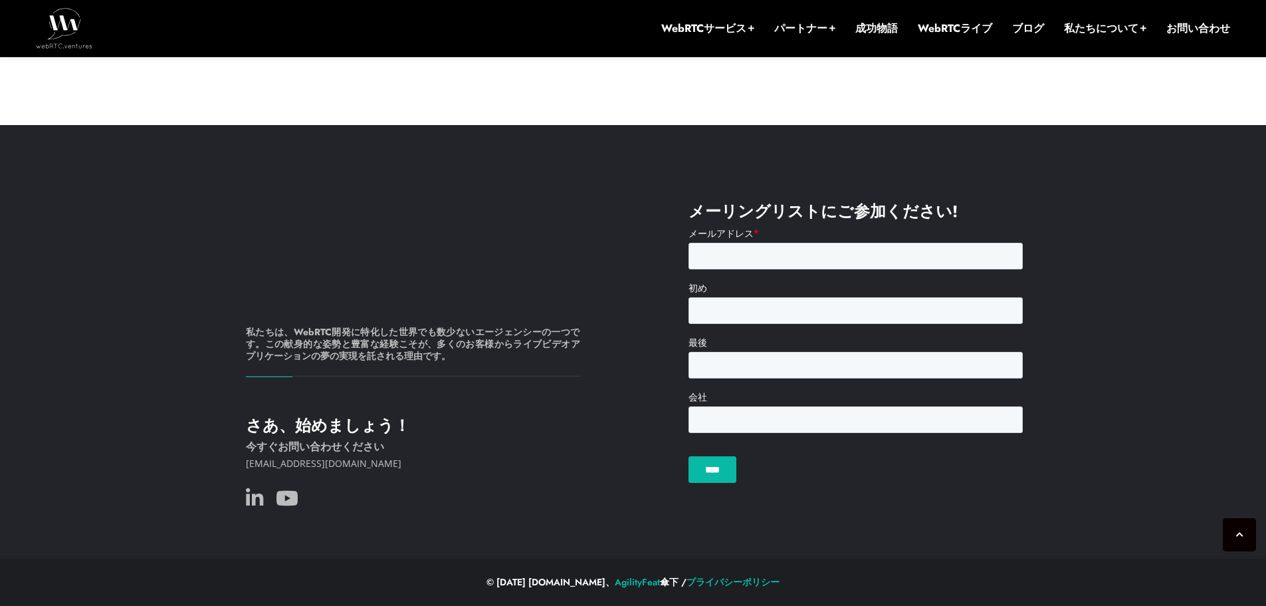  What do you see at coordinates (1101, 28) in the screenshot?
I see `font: 私たちについて` at bounding box center [1101, 28].